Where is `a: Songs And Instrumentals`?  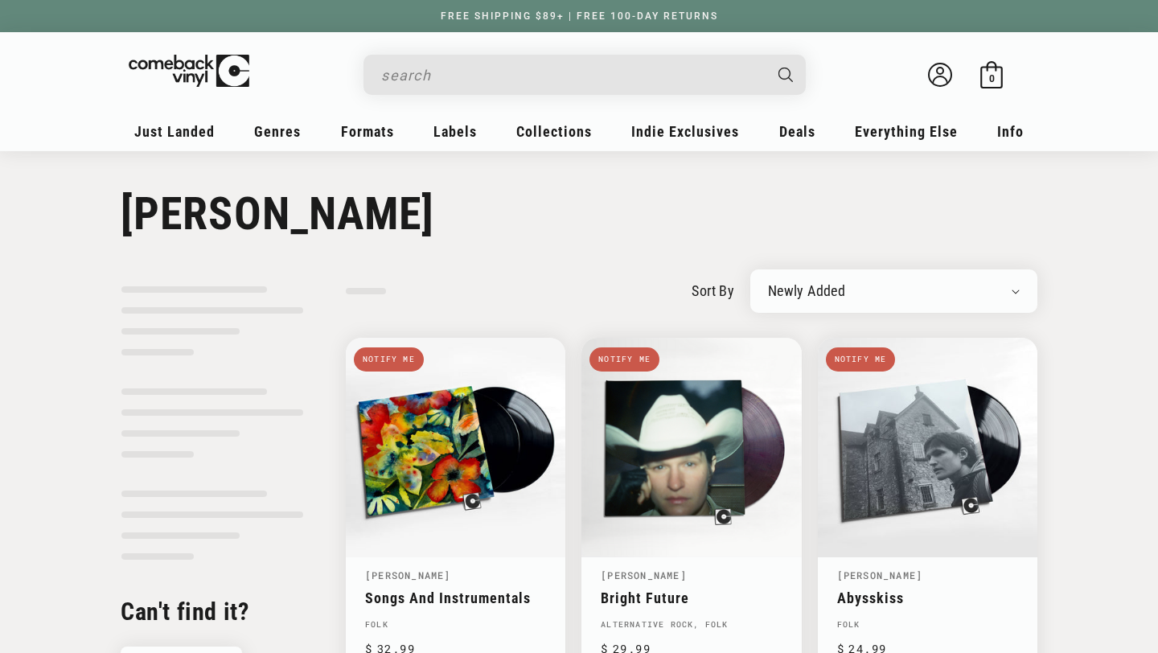
a: Songs And Instrumentals is located at coordinates (455, 598).